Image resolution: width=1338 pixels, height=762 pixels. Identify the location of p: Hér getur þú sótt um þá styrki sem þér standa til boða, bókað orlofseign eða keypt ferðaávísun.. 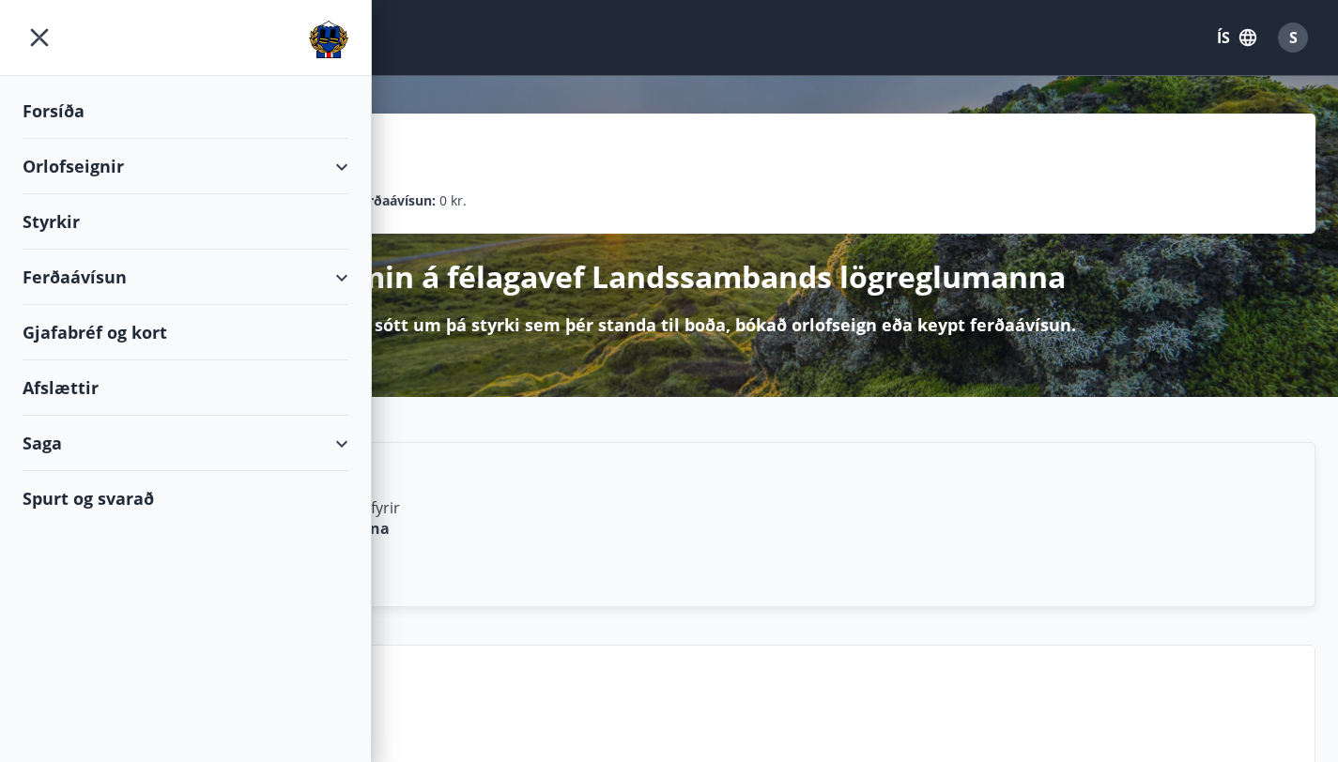
(669, 325).